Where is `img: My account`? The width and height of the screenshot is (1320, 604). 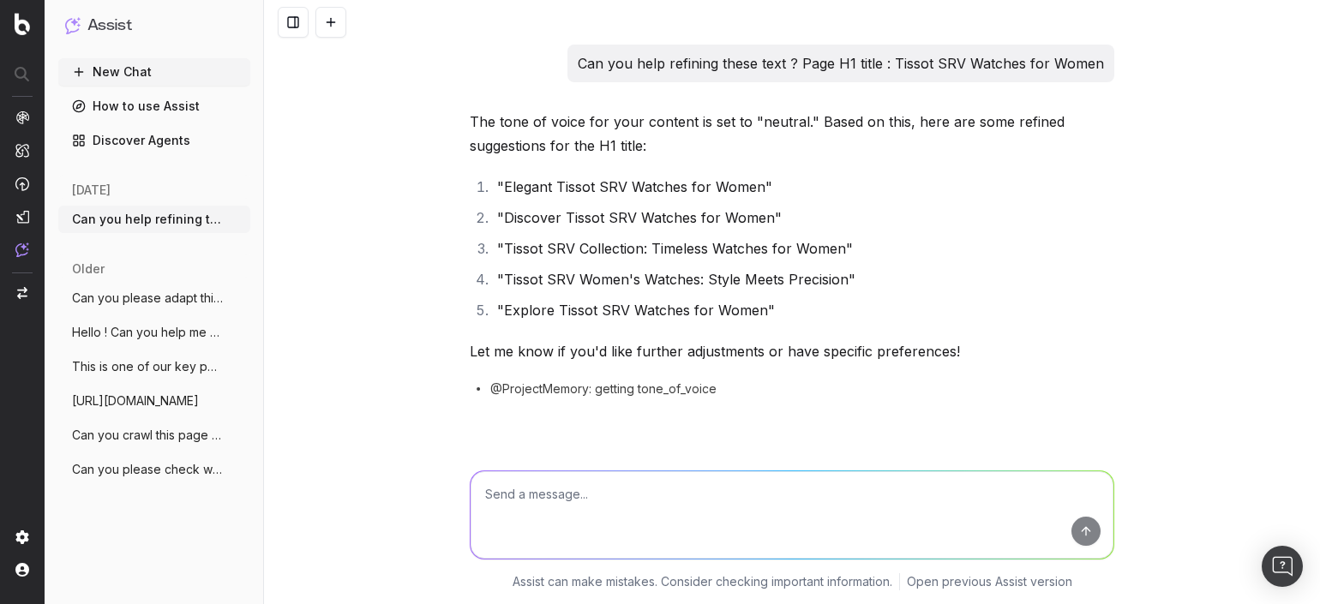 img: My account is located at coordinates (22, 570).